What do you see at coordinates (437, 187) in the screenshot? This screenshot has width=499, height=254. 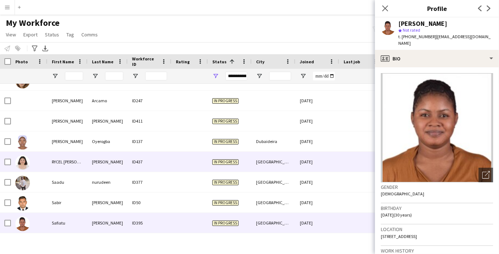 I see `h3: Gender` at bounding box center [437, 187].